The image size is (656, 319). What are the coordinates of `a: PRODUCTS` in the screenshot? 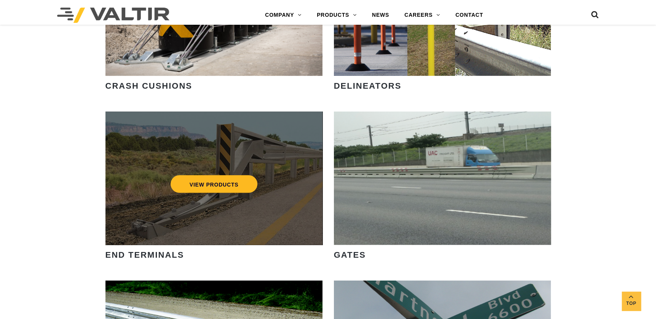 It's located at (337, 15).